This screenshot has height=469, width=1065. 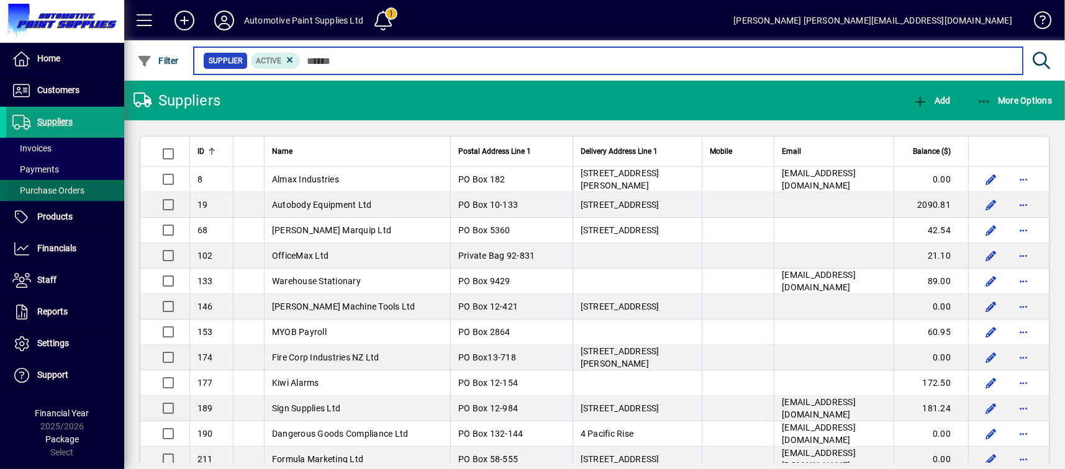 I want to click on span: Delivery Address Line 1, so click(x=619, y=151).